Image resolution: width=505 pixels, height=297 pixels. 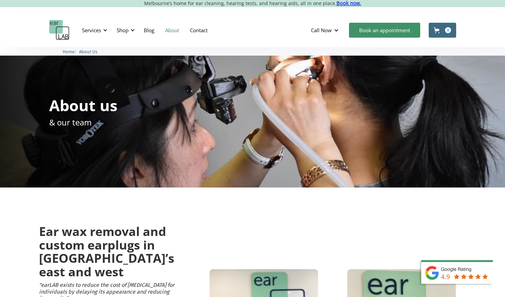 What do you see at coordinates (384, 30) in the screenshot?
I see `a: Book an appointment` at bounding box center [384, 30].